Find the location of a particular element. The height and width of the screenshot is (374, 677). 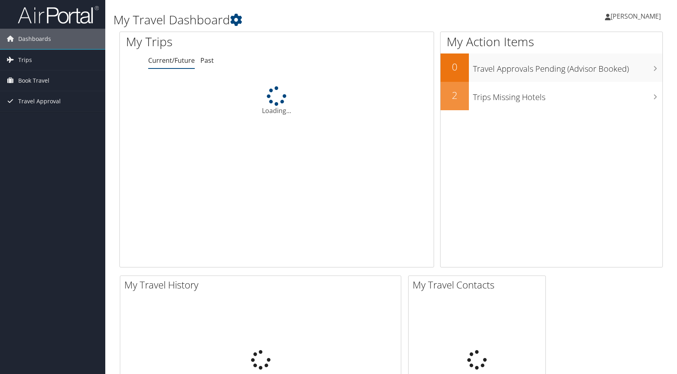

a: 2Trips Missing Hotels is located at coordinates (552, 96).